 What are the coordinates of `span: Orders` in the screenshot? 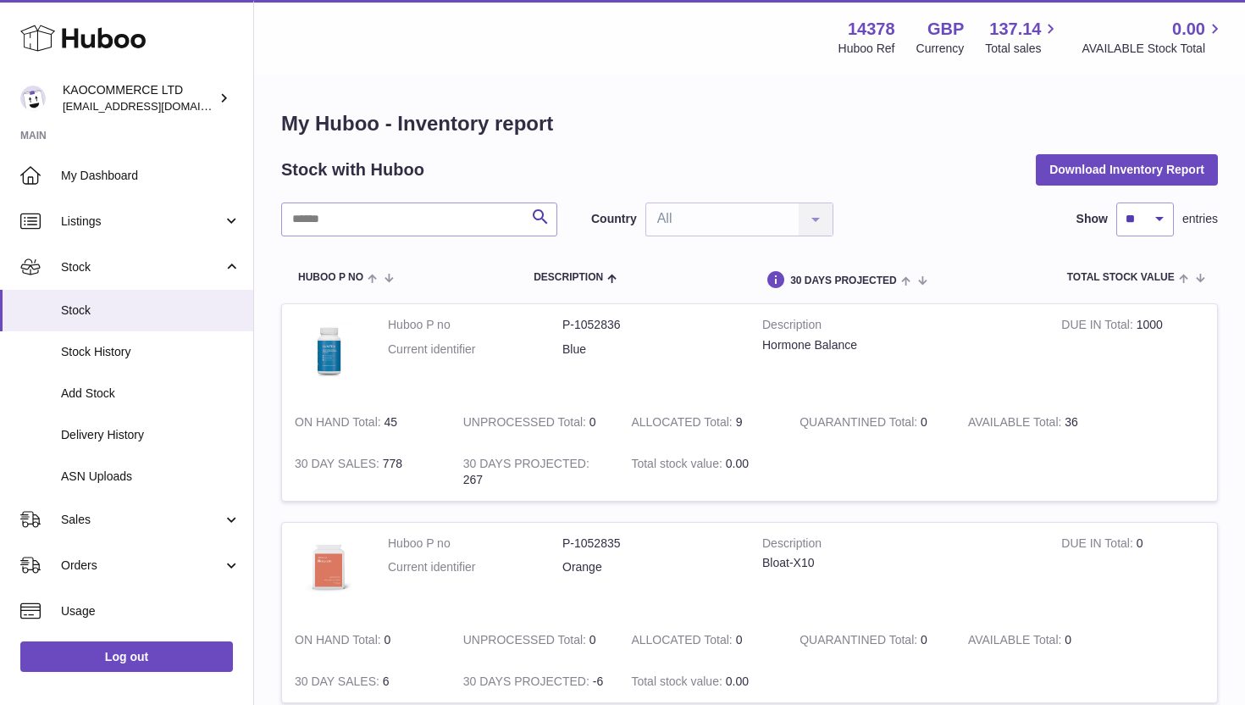 It's located at (141, 565).